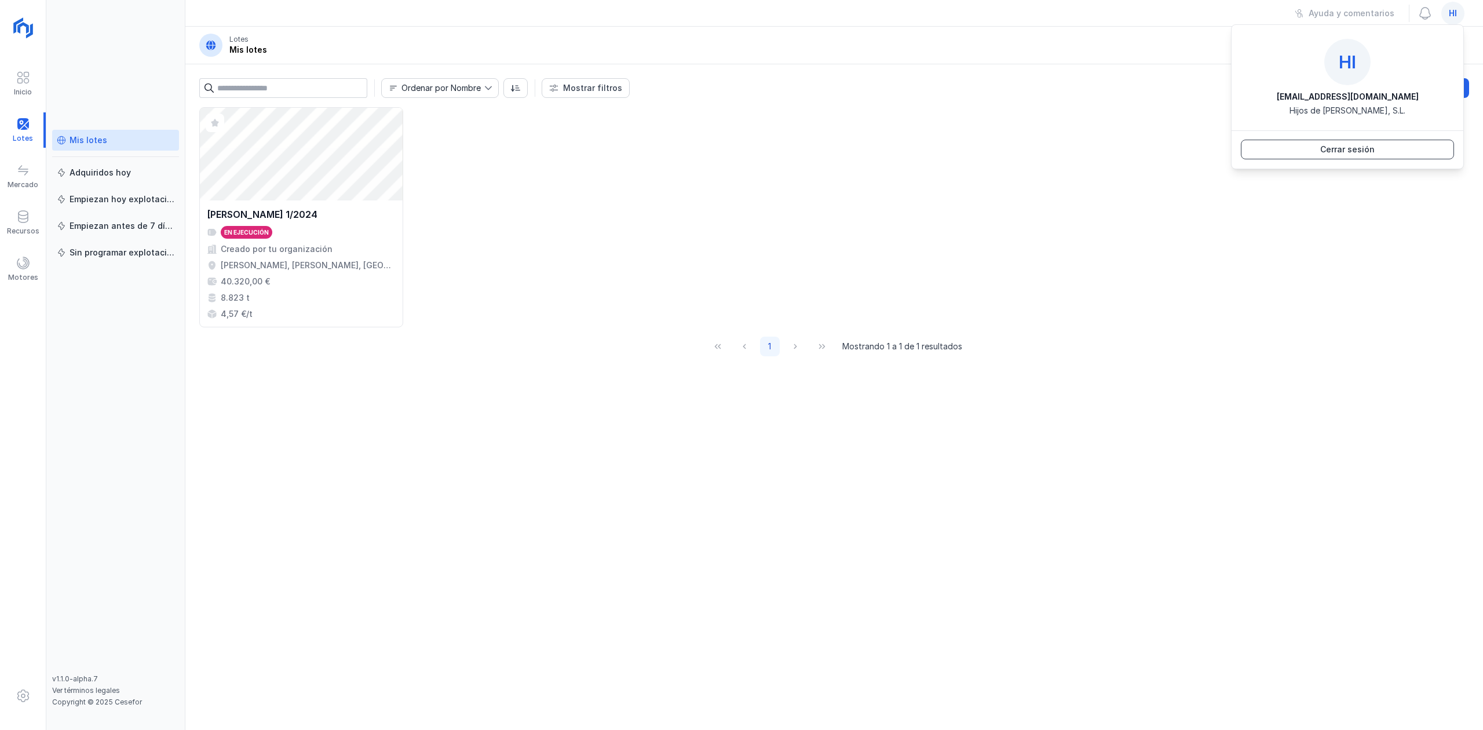 This screenshot has height=730, width=1483. I want to click on span: Mostrando 1 a 1 de 1 resultados, so click(902, 346).